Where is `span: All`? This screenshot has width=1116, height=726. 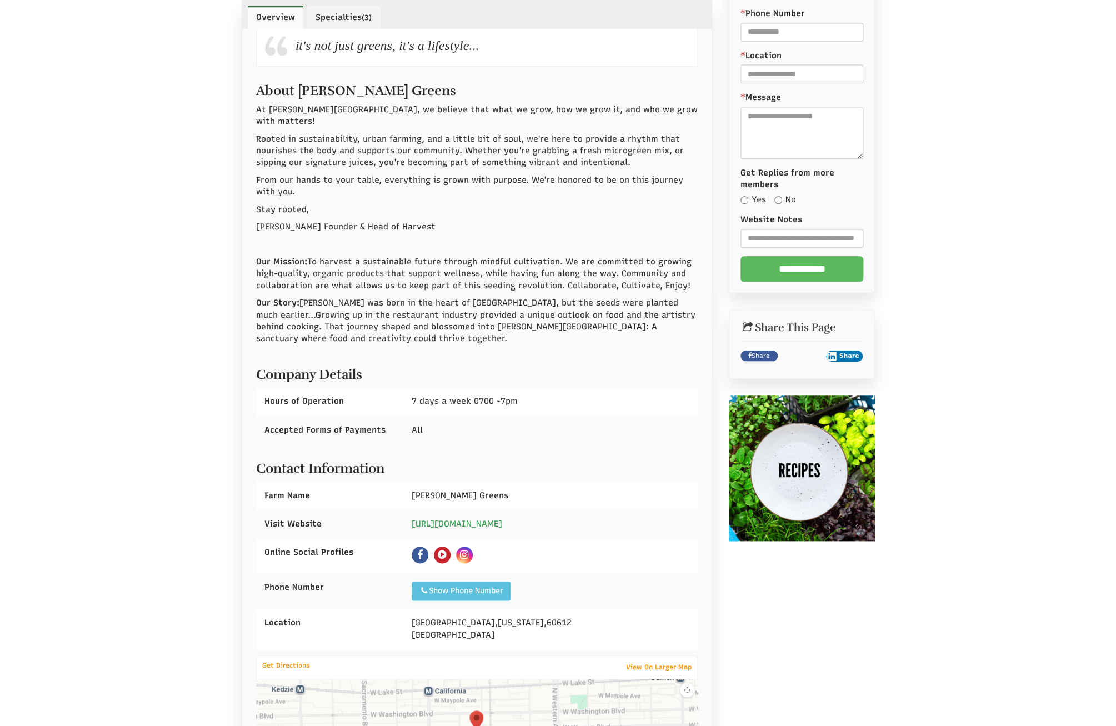
span: All is located at coordinates (417, 430).